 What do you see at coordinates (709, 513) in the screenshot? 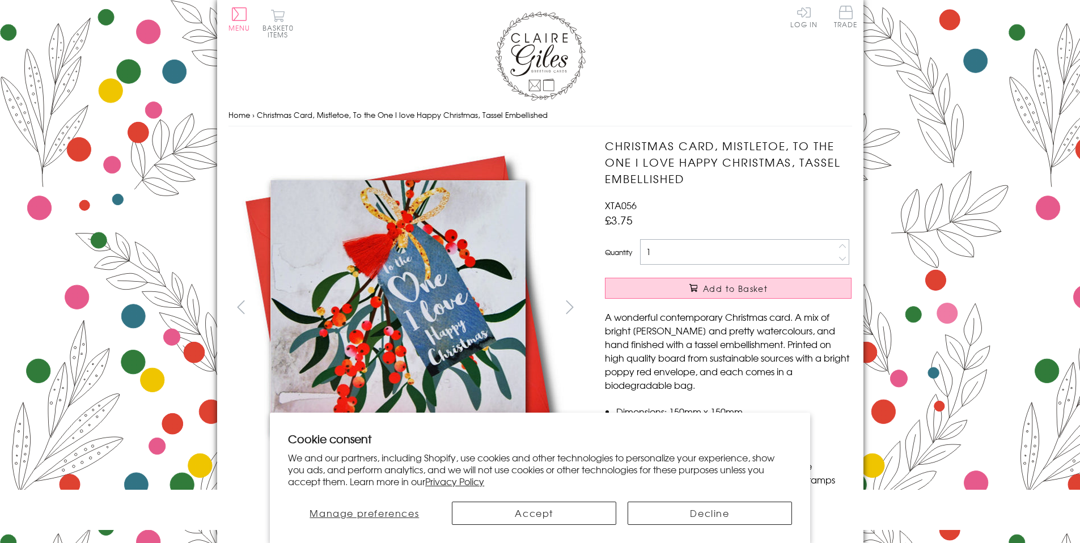
I see `button: Decline` at bounding box center [709, 513].